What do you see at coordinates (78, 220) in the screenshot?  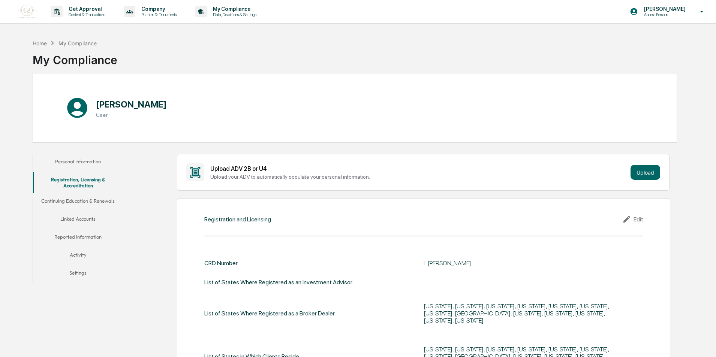 I see `button: Linked Accounts` at bounding box center [78, 220].